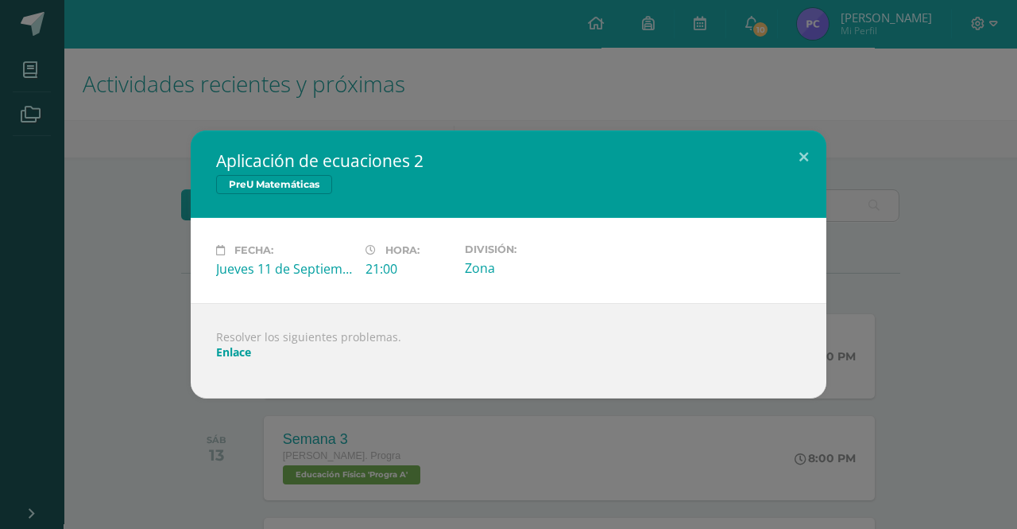  Describe the element at coordinates (533, 268) in the screenshot. I see `div: Zona` at that location.